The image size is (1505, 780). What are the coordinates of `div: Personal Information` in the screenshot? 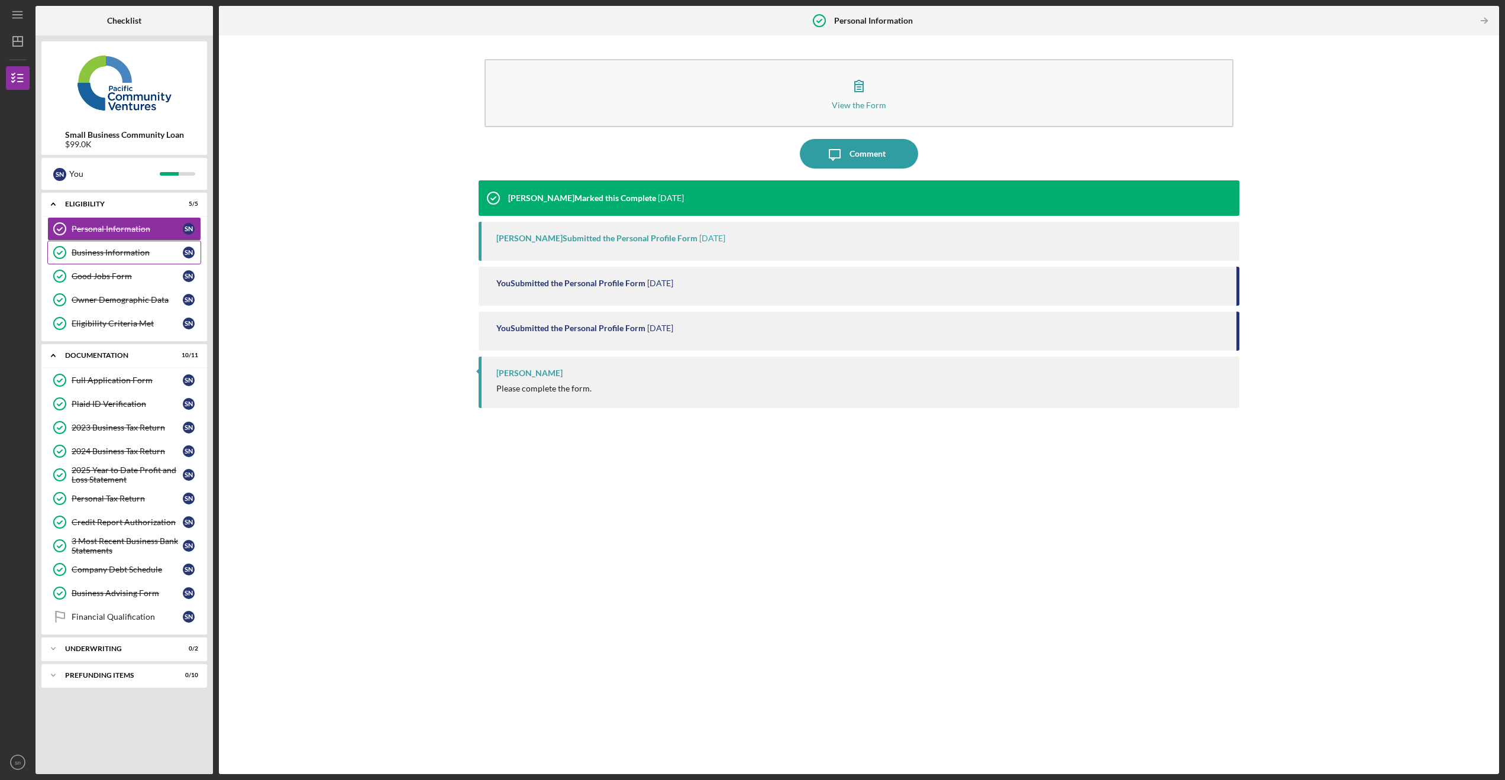 It's located at (127, 229).